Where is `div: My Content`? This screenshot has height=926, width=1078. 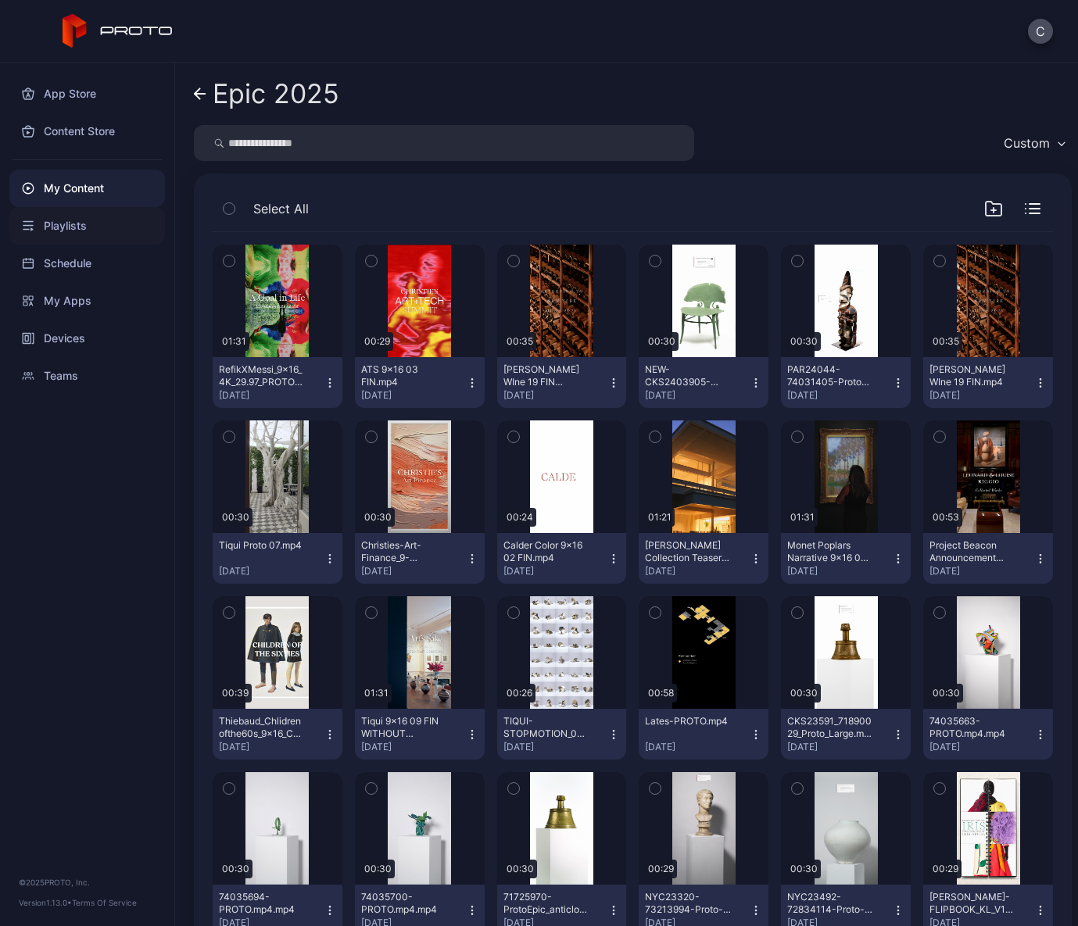 div: My Content is located at coordinates (87, 188).